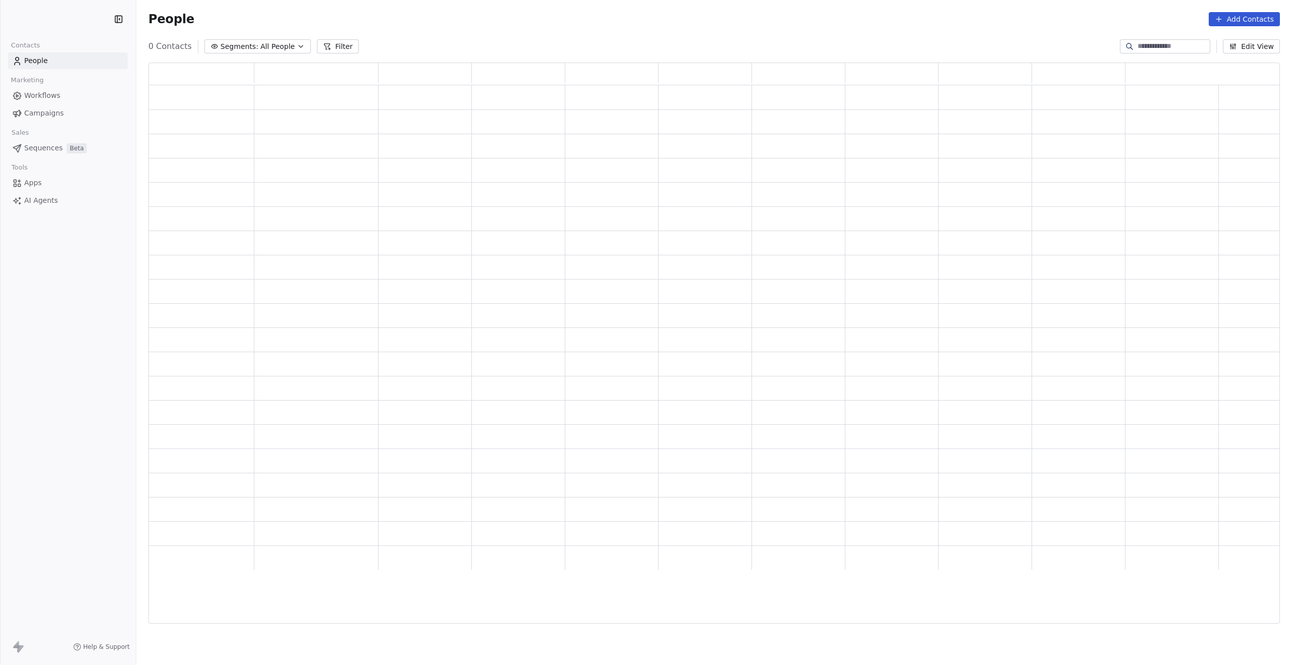 The height and width of the screenshot is (665, 1292). I want to click on a: People, so click(68, 61).